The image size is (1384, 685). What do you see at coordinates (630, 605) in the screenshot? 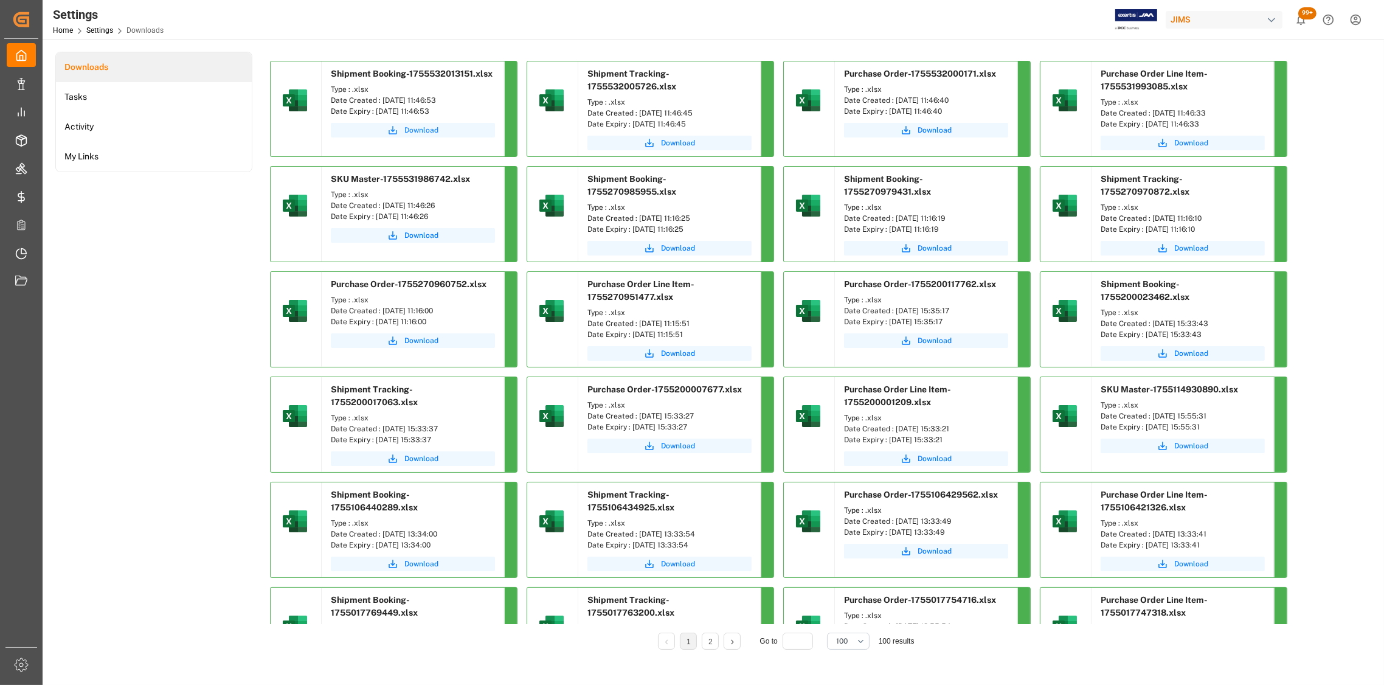
I see `span: Shipment Tracking-1755017763200.xlsx` at bounding box center [630, 605].